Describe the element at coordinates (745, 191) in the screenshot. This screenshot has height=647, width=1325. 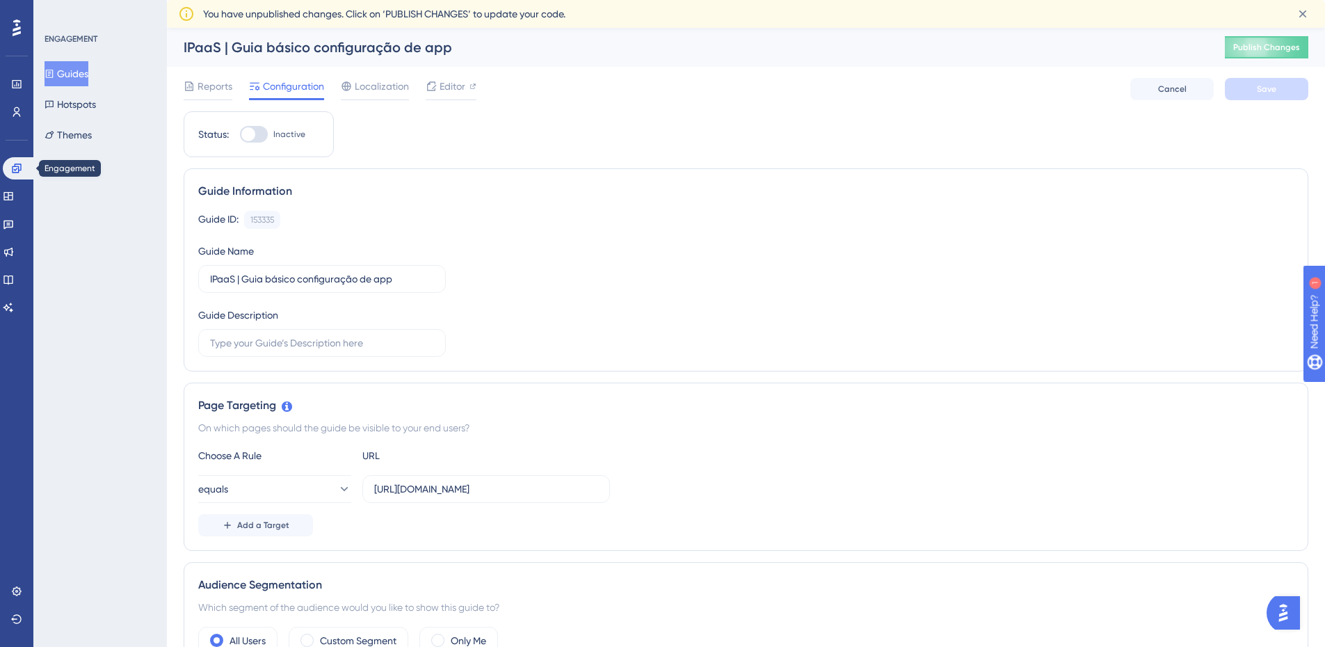
I see `div: Guide Information` at that location.